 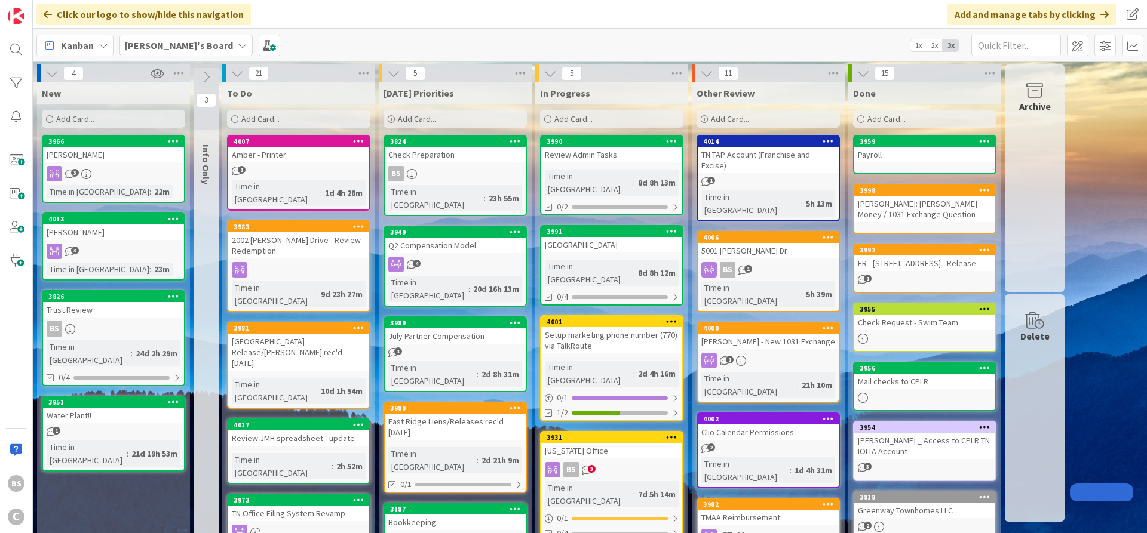 I want to click on div: 1d 4h 31m, so click(x=813, y=471).